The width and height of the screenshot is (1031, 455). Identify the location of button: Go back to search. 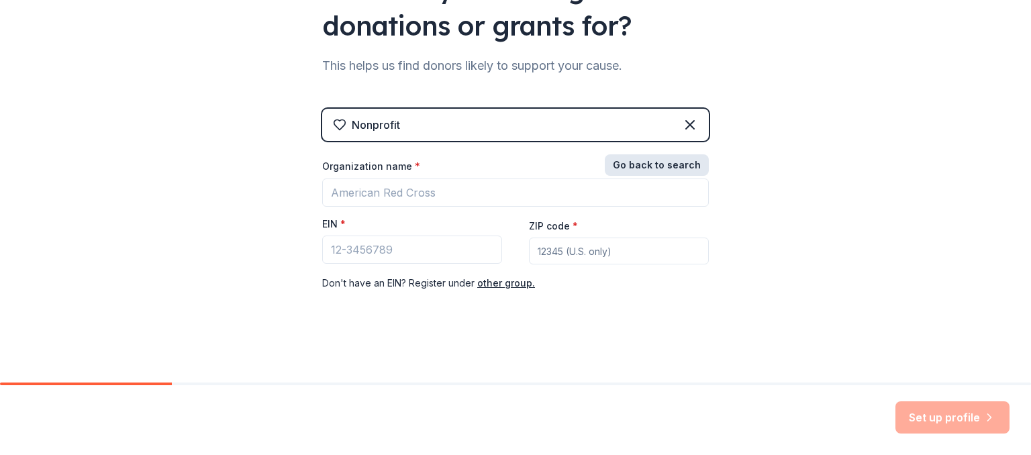
(656, 165).